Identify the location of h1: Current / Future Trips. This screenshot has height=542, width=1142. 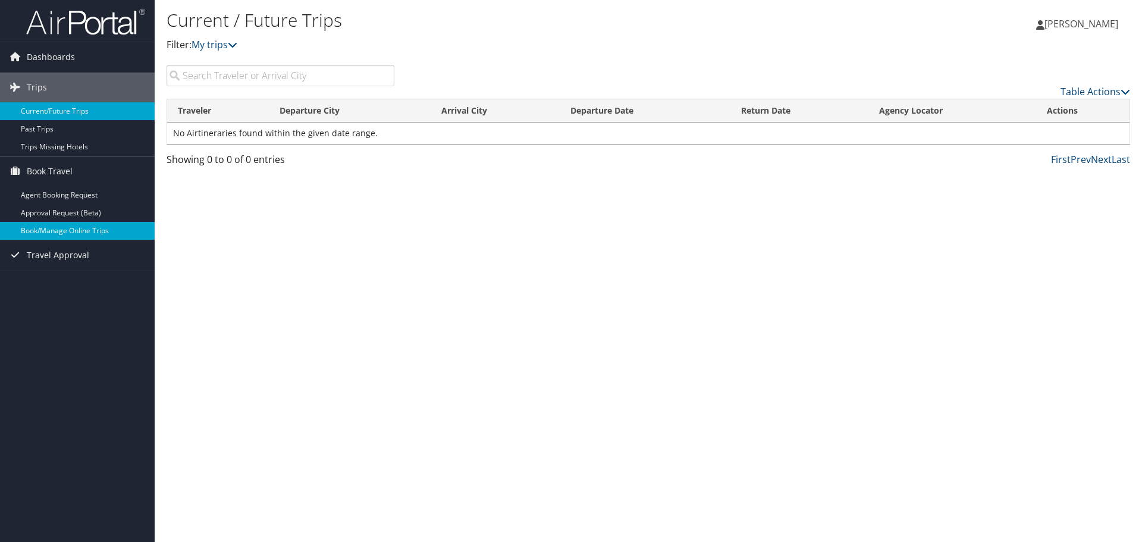
(488, 20).